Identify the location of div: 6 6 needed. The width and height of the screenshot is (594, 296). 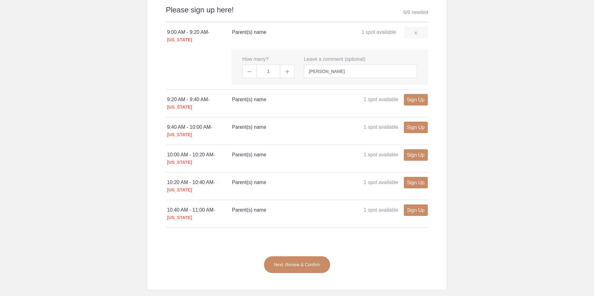
(415, 12).